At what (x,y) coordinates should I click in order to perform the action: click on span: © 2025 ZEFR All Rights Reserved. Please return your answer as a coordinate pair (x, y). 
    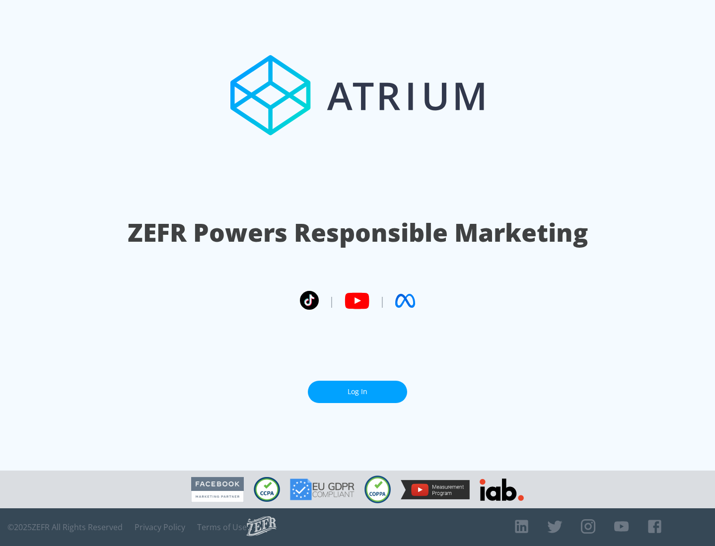
    Looking at the image, I should click on (65, 527).